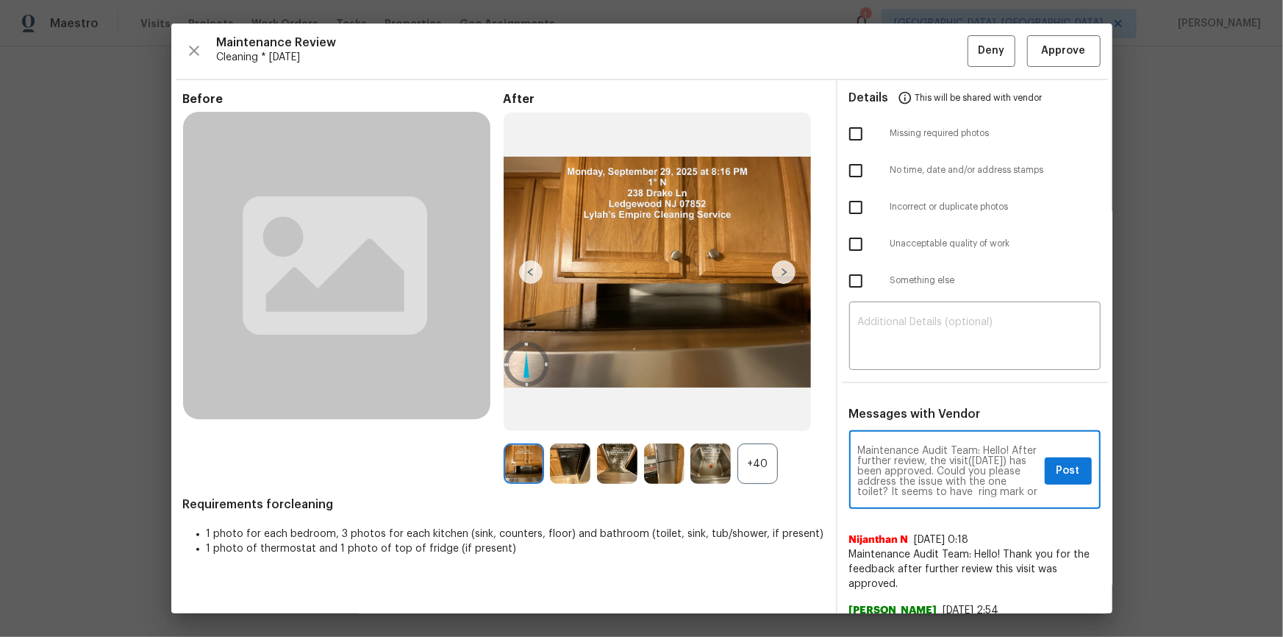 This screenshot has width=1283, height=637. Describe the element at coordinates (975, 207) in the screenshot. I see `div: Incorrect or duplicate photos` at that location.